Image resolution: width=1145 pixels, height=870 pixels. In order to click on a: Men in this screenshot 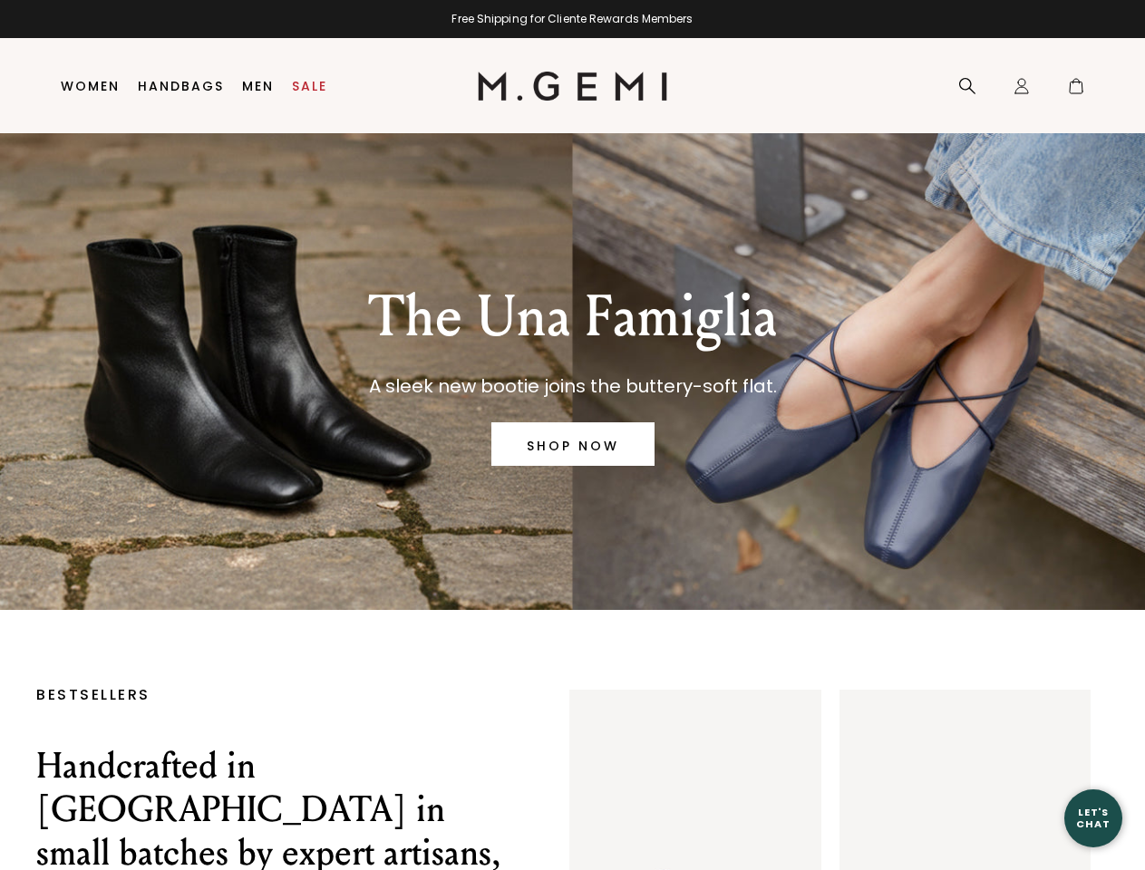, I will do `click(258, 86)`.